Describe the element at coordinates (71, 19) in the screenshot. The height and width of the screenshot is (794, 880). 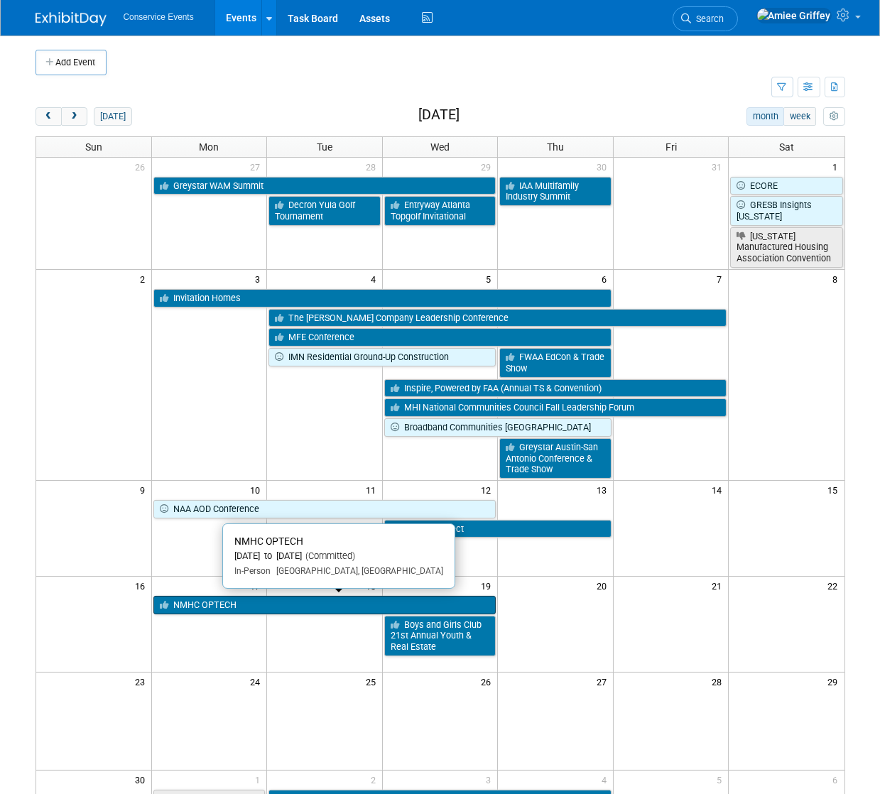
I see `img: ExhibitDay` at that location.